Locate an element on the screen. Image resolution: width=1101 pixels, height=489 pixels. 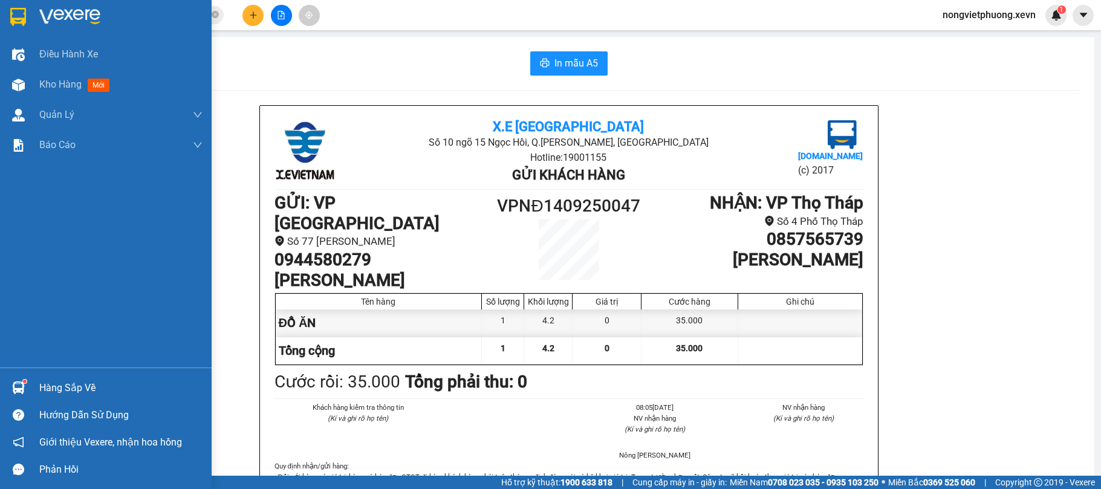
span: nongvietphuong.xevn is located at coordinates (989, 15).